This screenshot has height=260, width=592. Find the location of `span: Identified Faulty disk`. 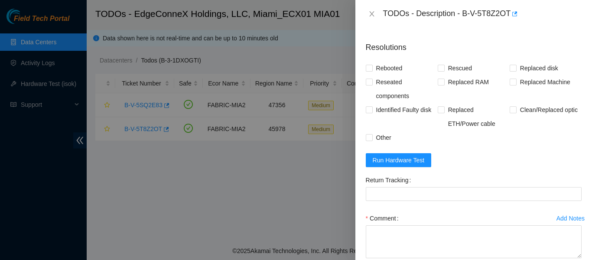

span: Identified Faulty disk is located at coordinates (404, 110).